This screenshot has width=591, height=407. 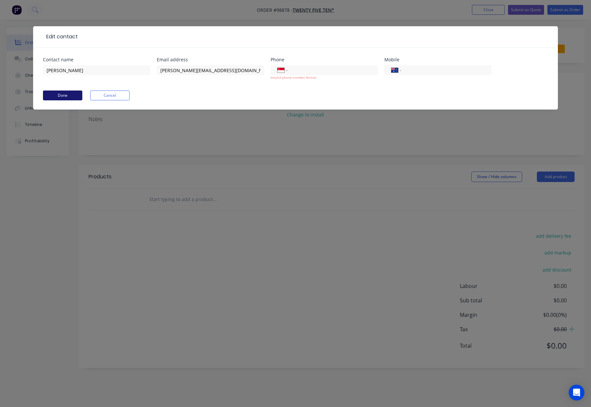 I want to click on button: Done, so click(x=63, y=95).